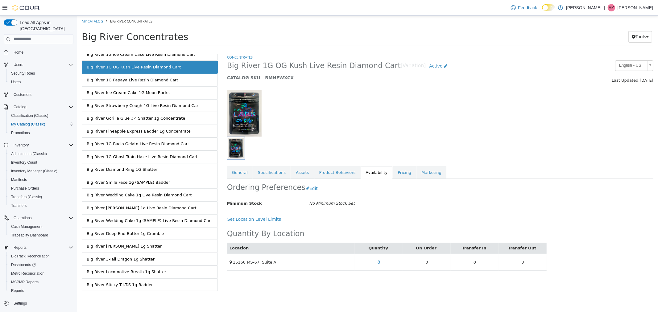 The width and height of the screenshot is (658, 312). What do you see at coordinates (41, 73) in the screenshot?
I see `span: Security Roles` at bounding box center [41, 73].